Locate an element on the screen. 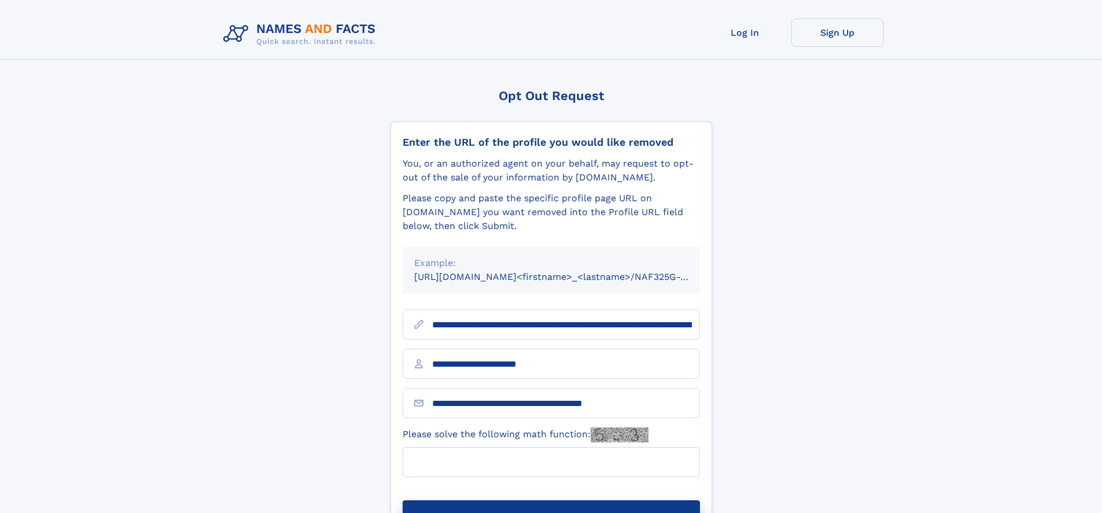  a: Sign Up is located at coordinates (837, 32).